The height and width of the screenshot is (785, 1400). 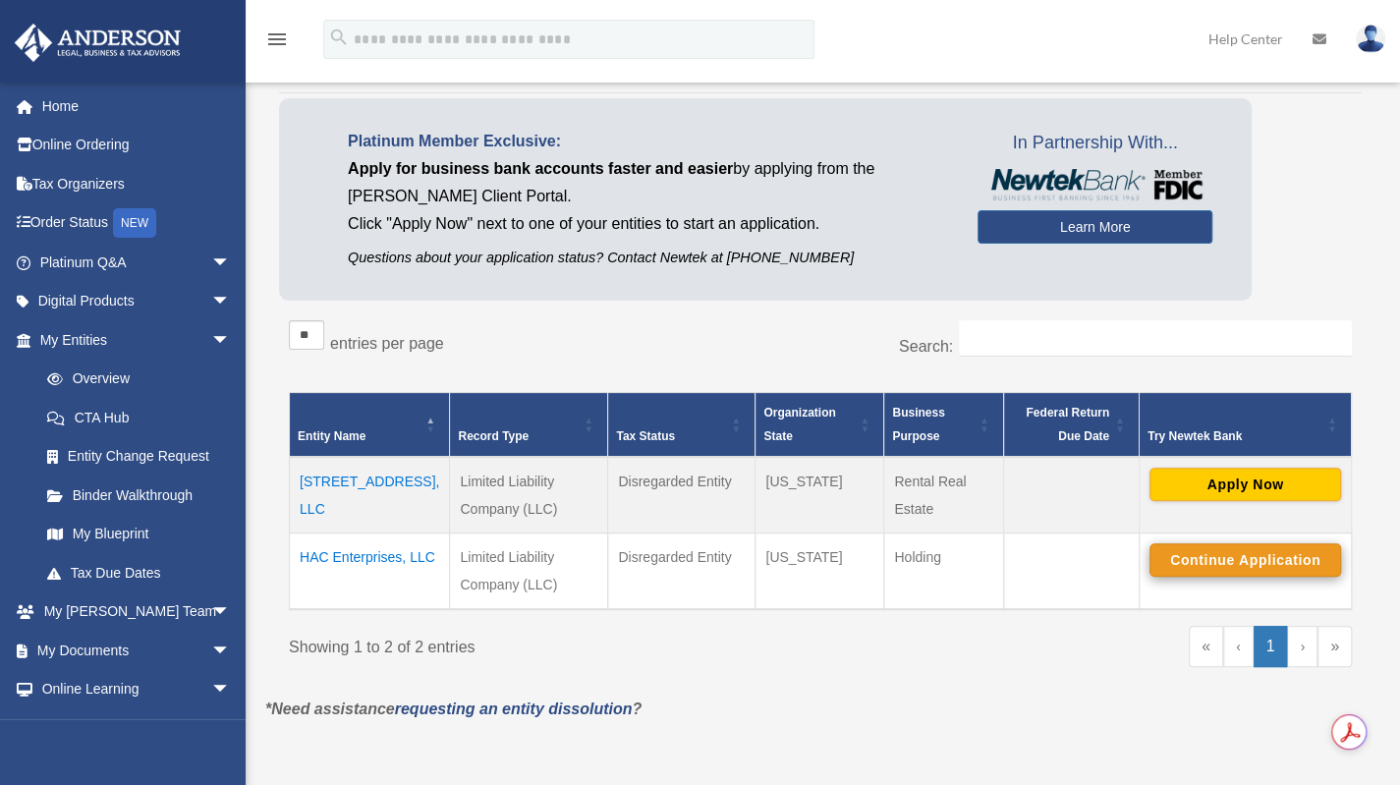 I want to click on label: Search:, so click(x=925, y=346).